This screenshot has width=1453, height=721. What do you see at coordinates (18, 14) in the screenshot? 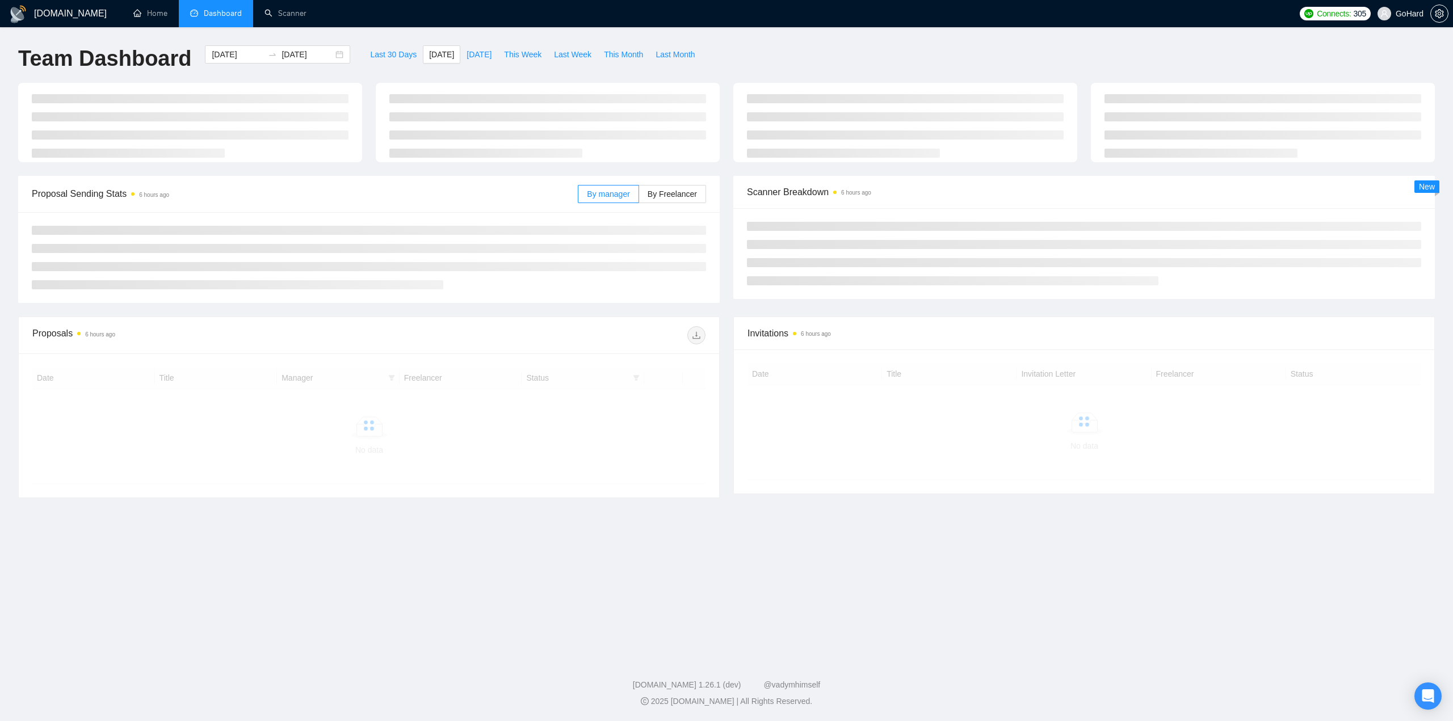
I see `img: logo` at bounding box center [18, 14].